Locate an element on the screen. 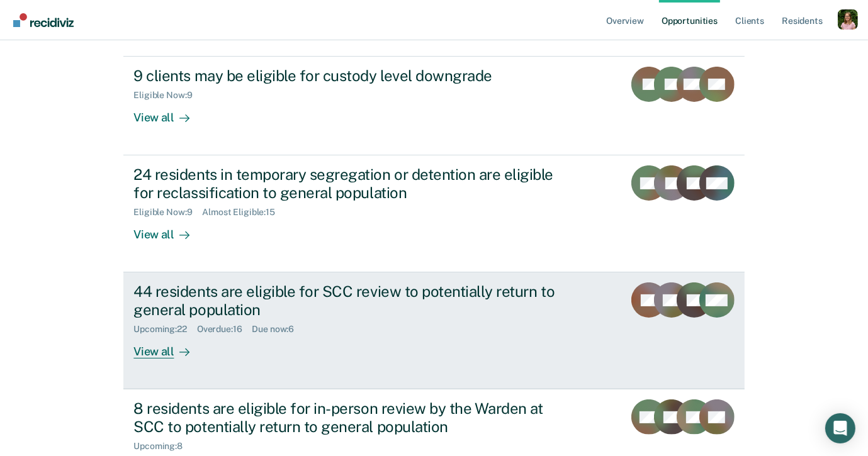 This screenshot has width=868, height=456. img: Recidiviz is located at coordinates (43, 20).